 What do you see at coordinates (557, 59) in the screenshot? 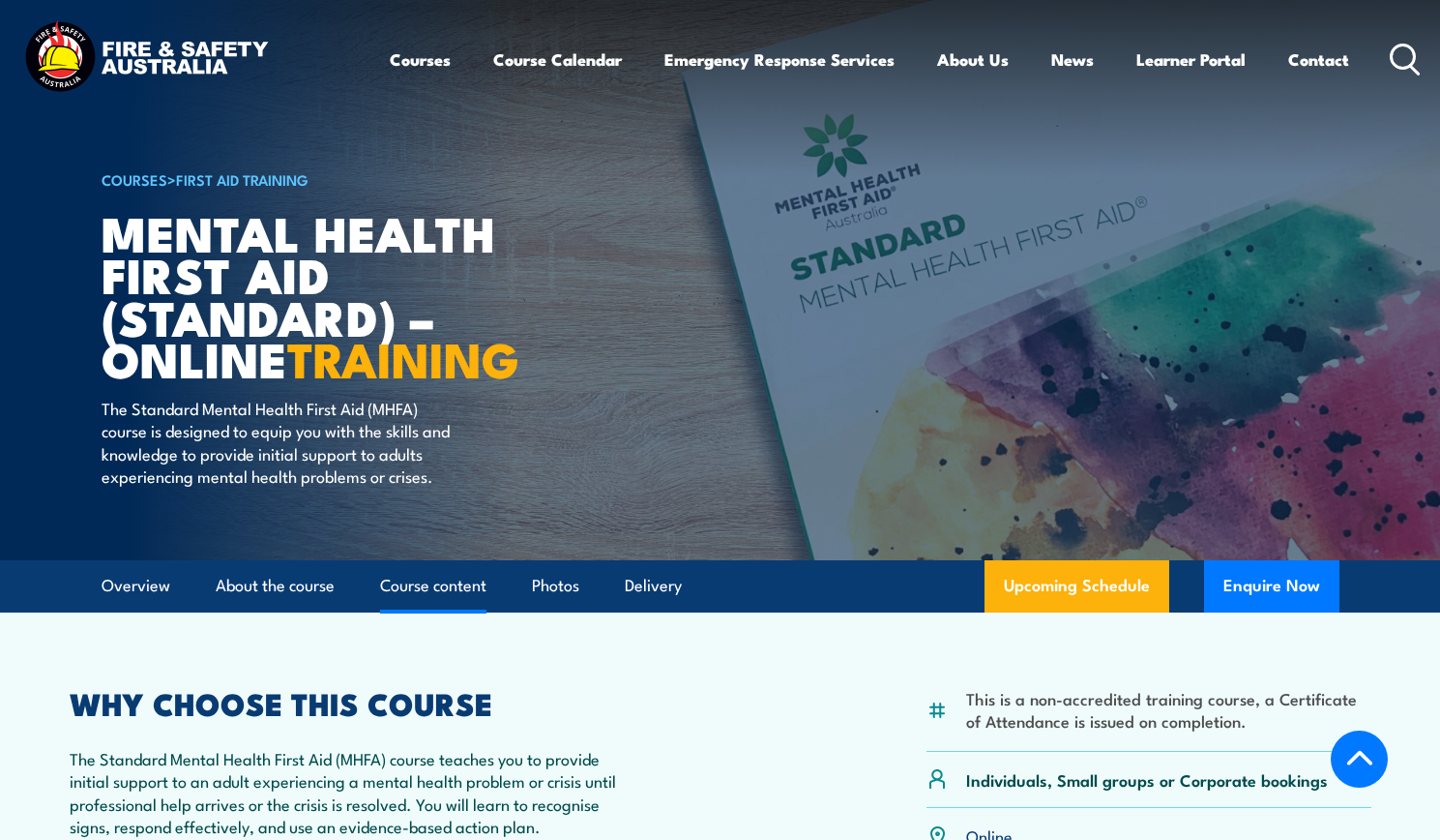
I see `a: Course Calendar` at bounding box center [557, 59].